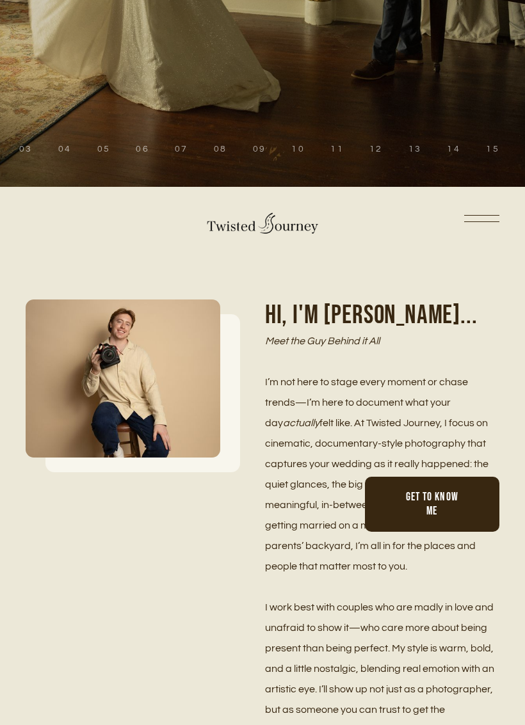 This screenshot has width=525, height=725. Describe the element at coordinates (376, 149) in the screenshot. I see `button: 12 of 15` at that location.